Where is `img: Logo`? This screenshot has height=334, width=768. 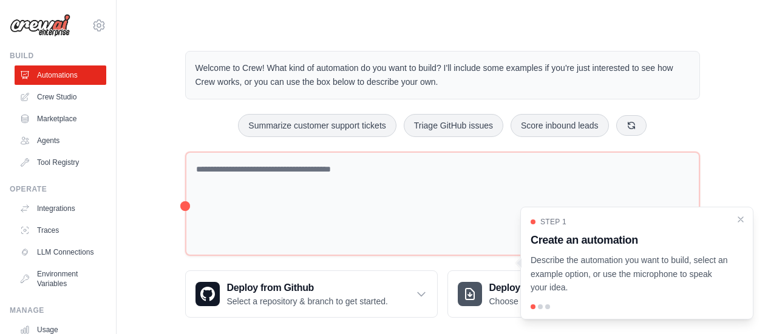
img: Logo is located at coordinates (40, 25).